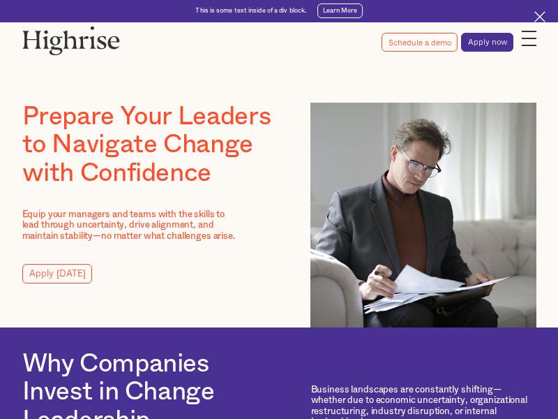 This screenshot has height=419, width=558. I want to click on p: Equip your managers and teams with the skills to lead through uncertainty, drive alignment, and m..., so click(132, 225).